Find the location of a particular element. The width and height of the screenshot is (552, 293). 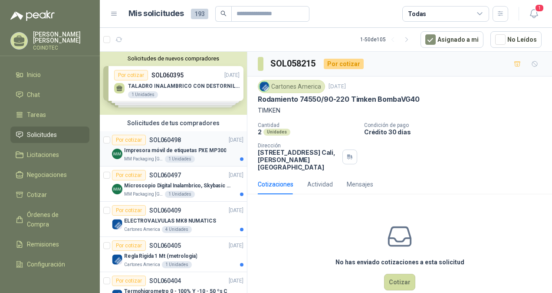

div: 1 - 50 de 105 is located at coordinates (387, 40).